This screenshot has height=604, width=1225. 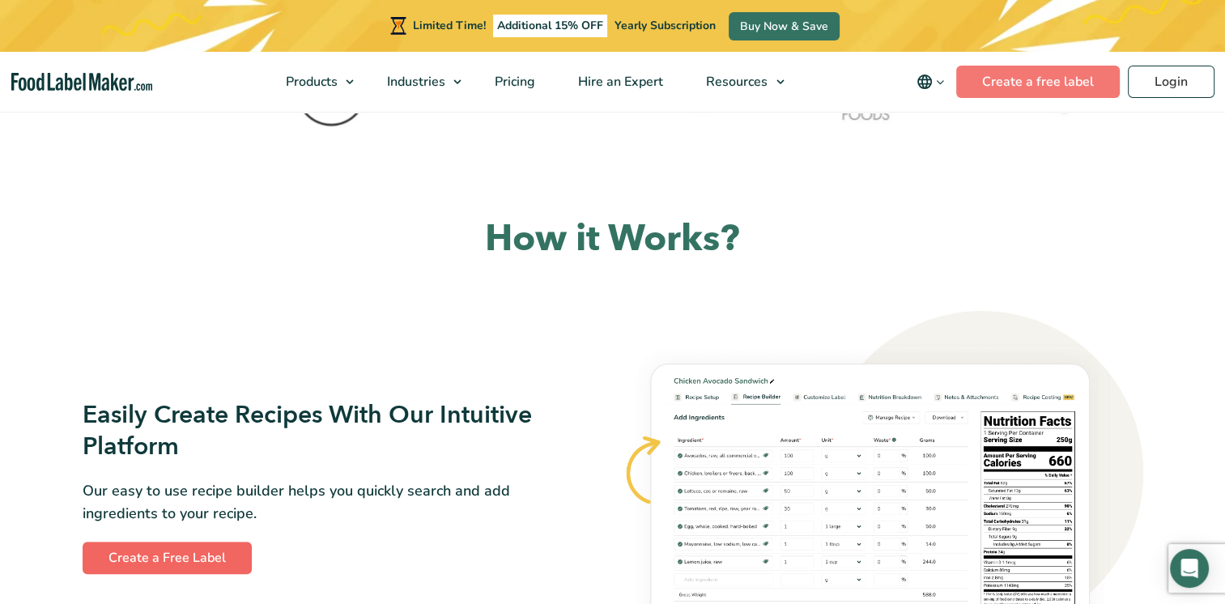 What do you see at coordinates (618, 82) in the screenshot?
I see `span: Hire an Expert` at bounding box center [618, 82].